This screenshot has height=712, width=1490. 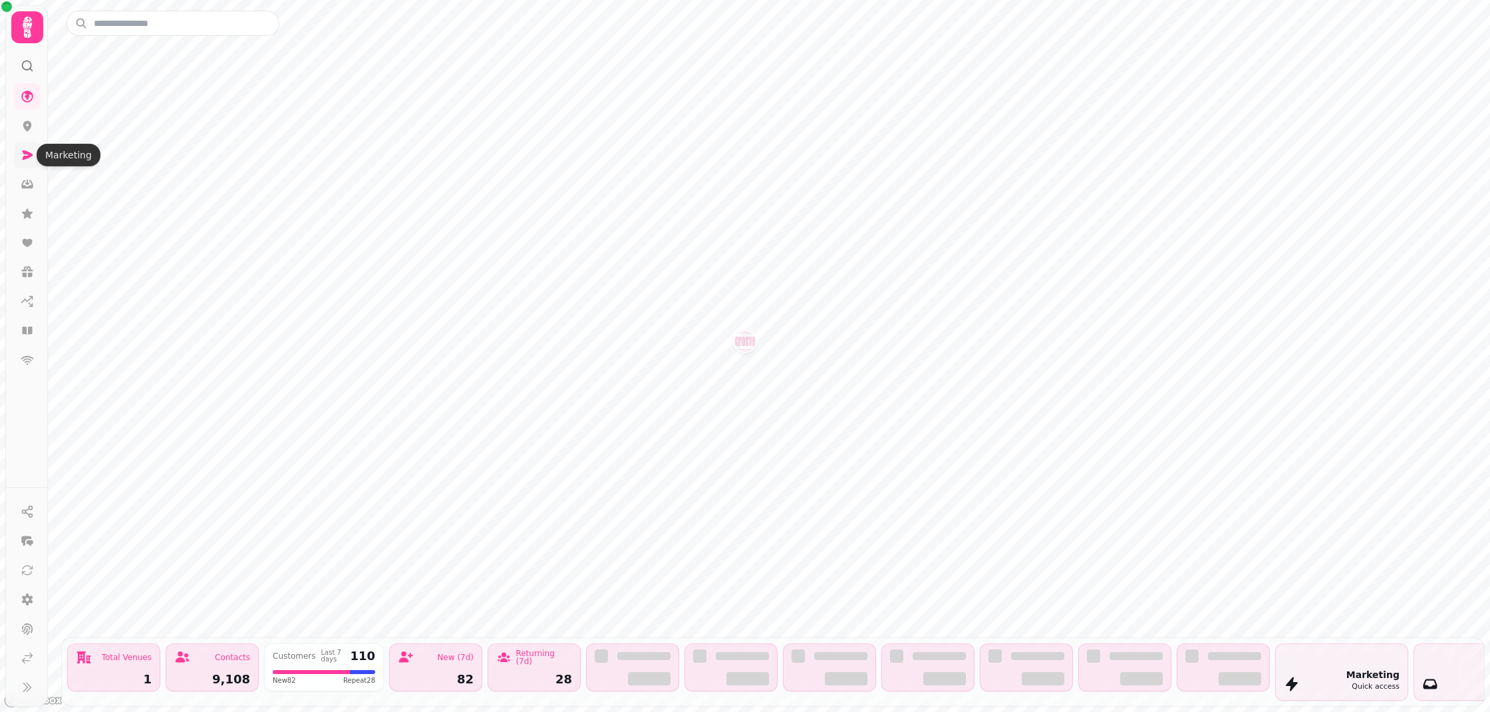 What do you see at coordinates (745, 343) in the screenshot?
I see `div: Map marker` at bounding box center [745, 343].